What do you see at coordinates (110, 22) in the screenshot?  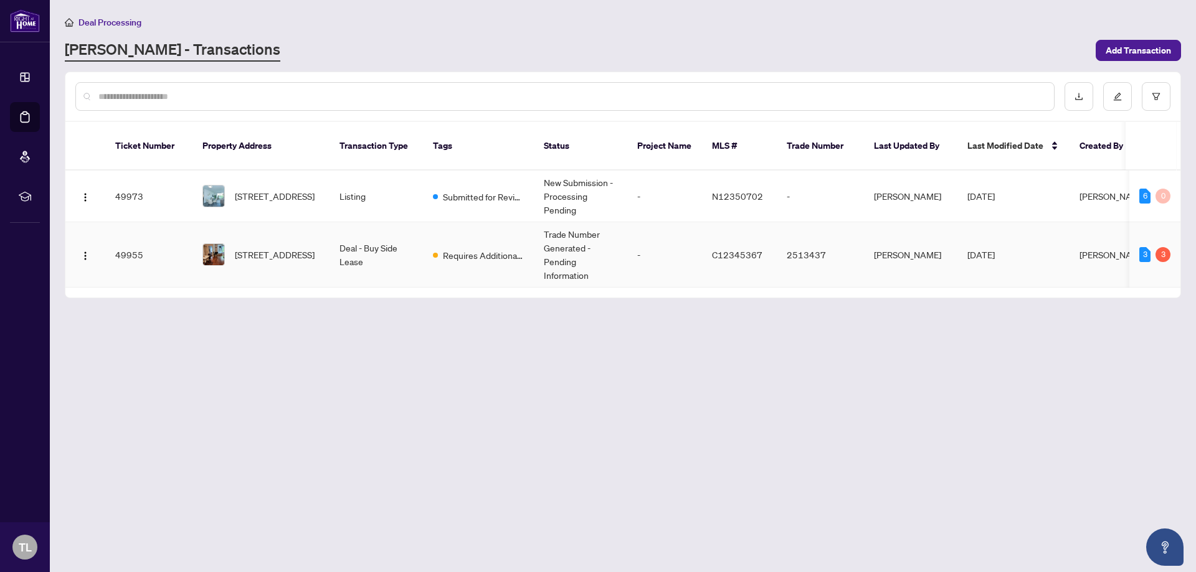 I see `span: Deal Processing` at bounding box center [110, 22].